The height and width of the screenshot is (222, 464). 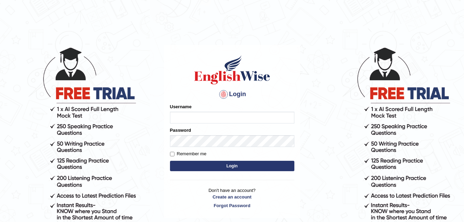 I want to click on label: Password, so click(x=180, y=130).